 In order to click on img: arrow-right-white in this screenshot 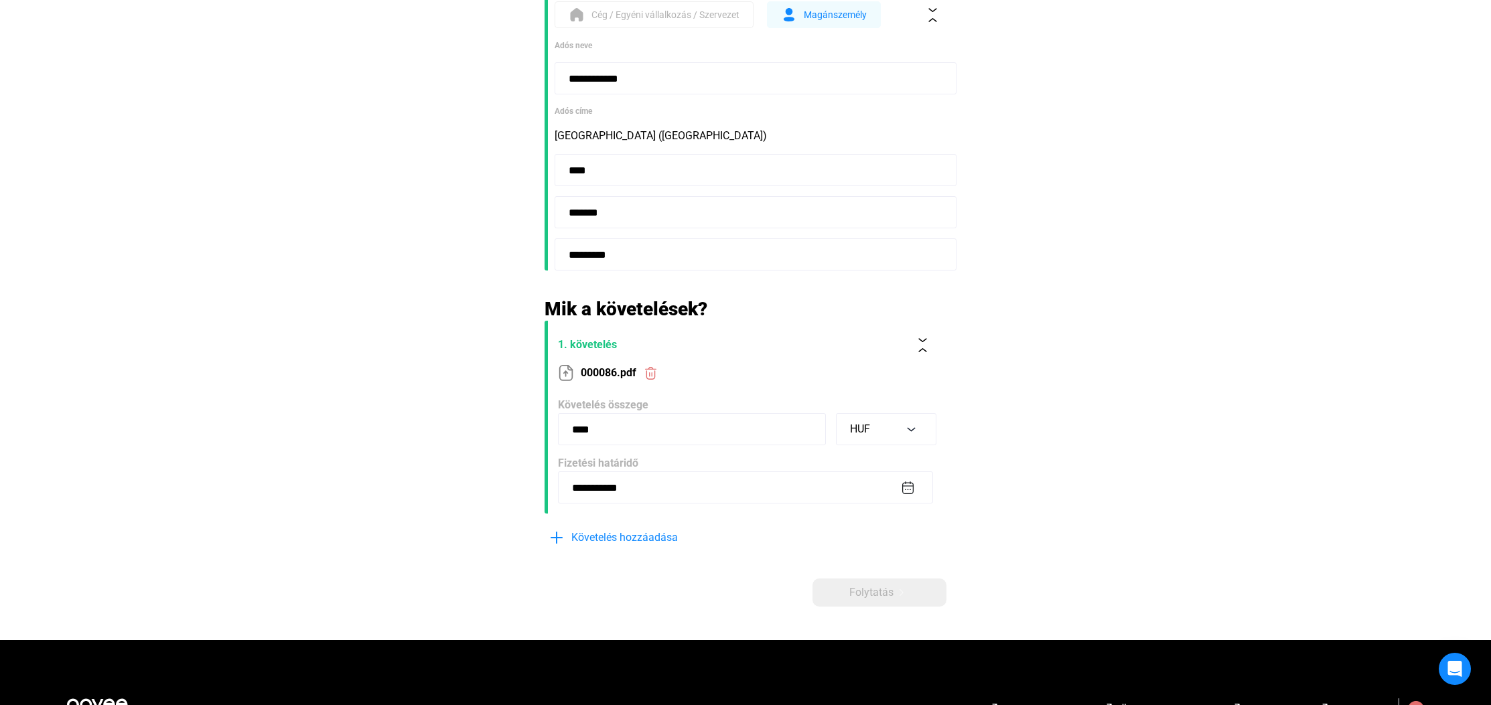, I will do `click(902, 593)`.